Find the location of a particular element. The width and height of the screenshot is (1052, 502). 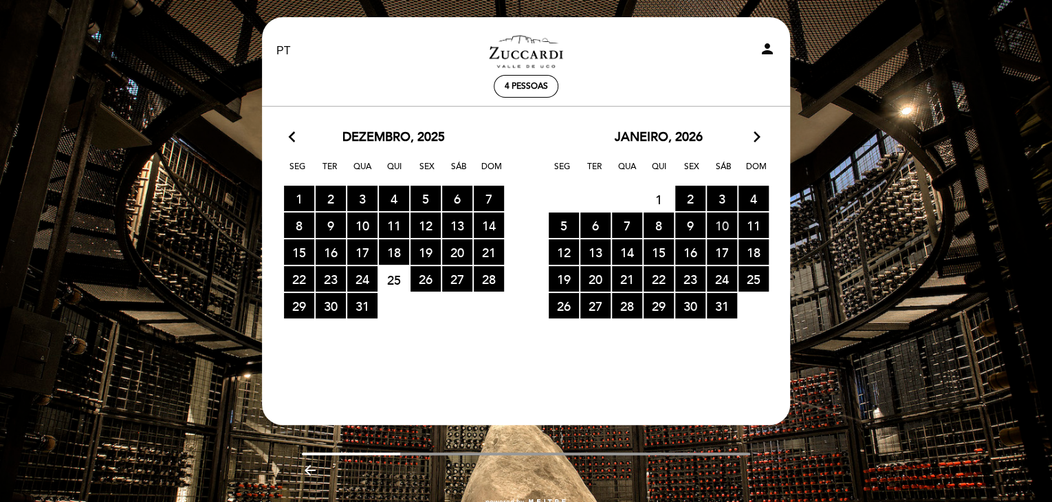

span: dezembro, 2025 is located at coordinates (393, 137).